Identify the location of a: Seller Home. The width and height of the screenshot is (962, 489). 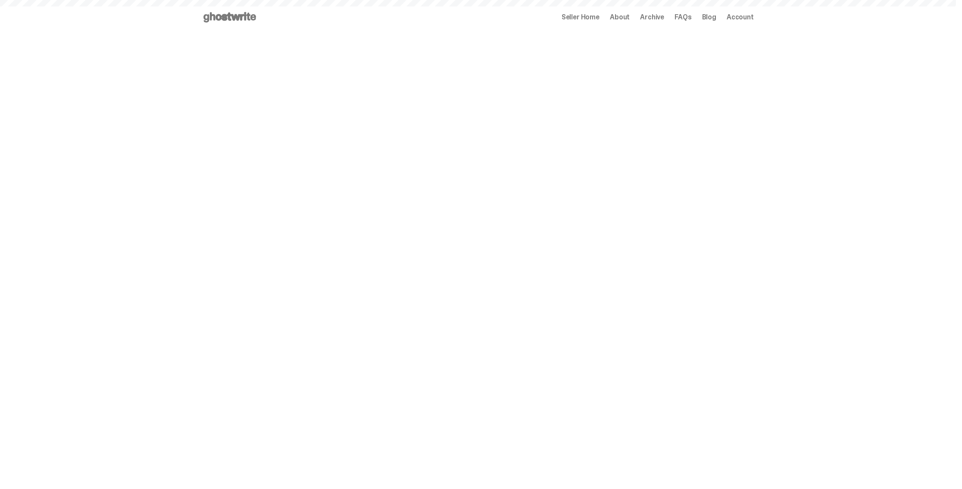
(581, 17).